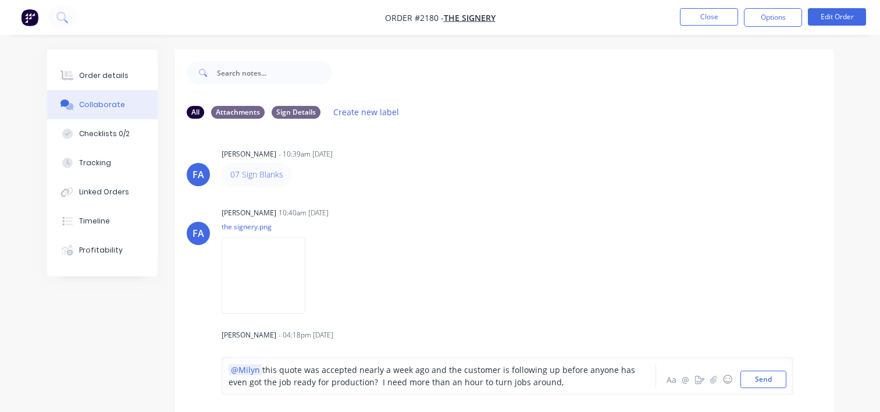 Image resolution: width=880 pixels, height=412 pixels. Describe the element at coordinates (102, 76) in the screenshot. I see `button: Order details` at that location.